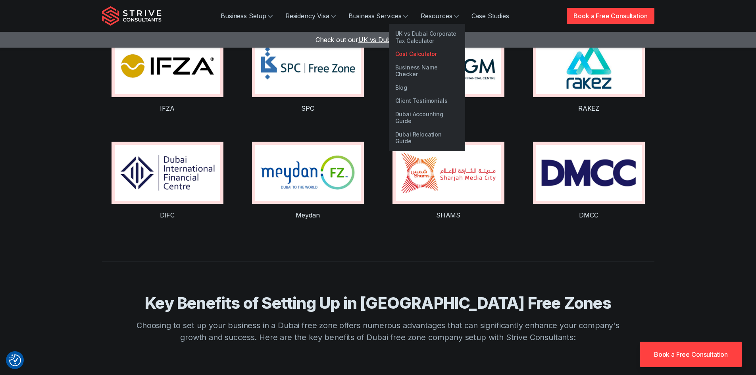 The height and width of the screenshot is (375, 756). Describe the element at coordinates (427, 88) in the screenshot. I see `a: Blog` at that location.